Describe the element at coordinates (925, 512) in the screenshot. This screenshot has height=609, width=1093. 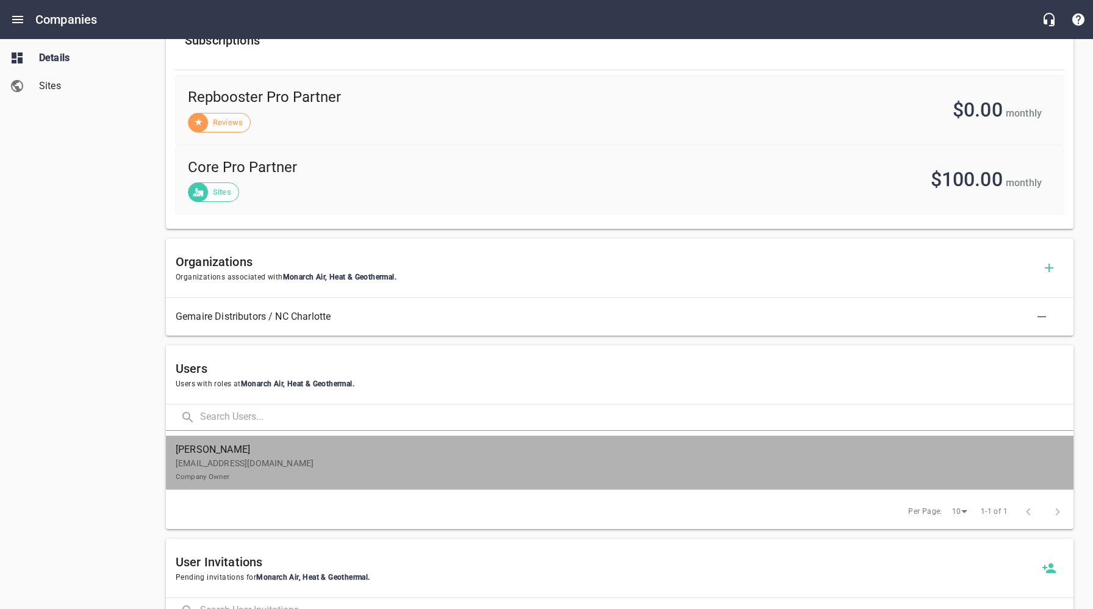
I see `span: Per Page:` at that location.